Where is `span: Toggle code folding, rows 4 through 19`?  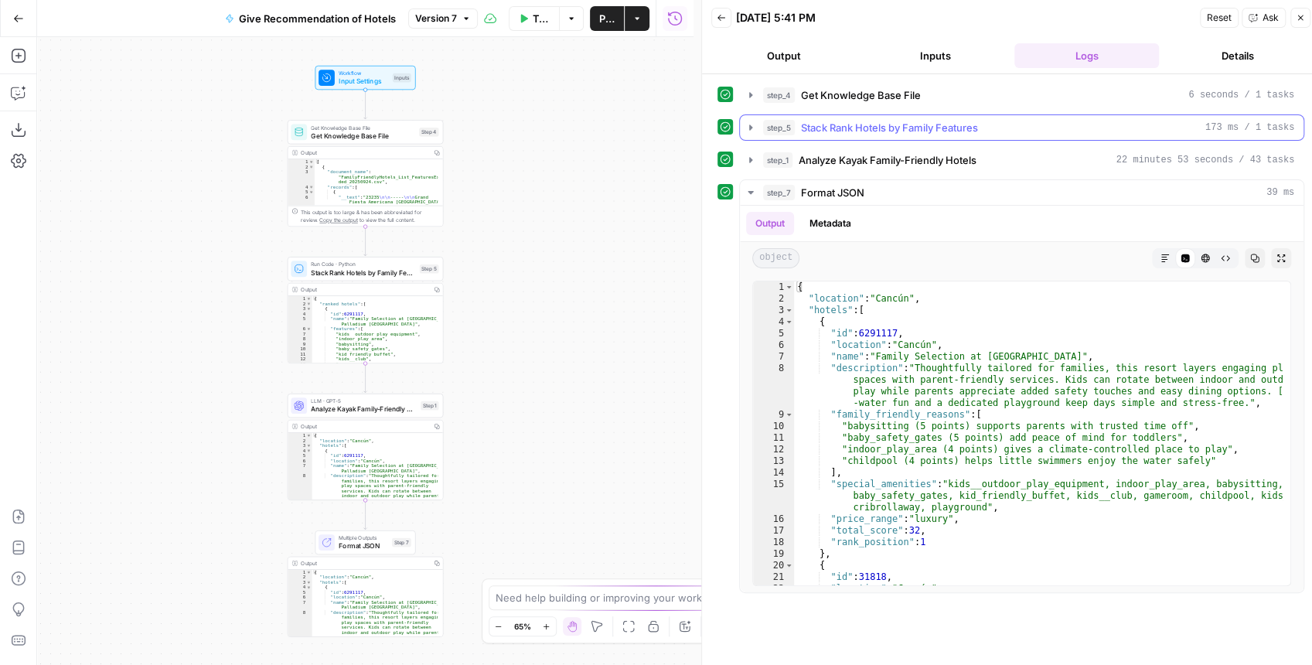
span: Toggle code folding, rows 4 through 19 is located at coordinates (309, 450).